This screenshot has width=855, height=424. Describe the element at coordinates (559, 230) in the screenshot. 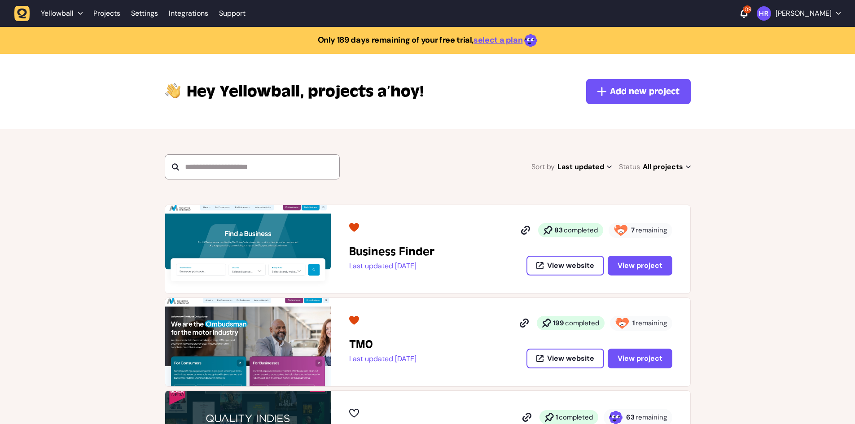

I see `strong: 83` at that location.